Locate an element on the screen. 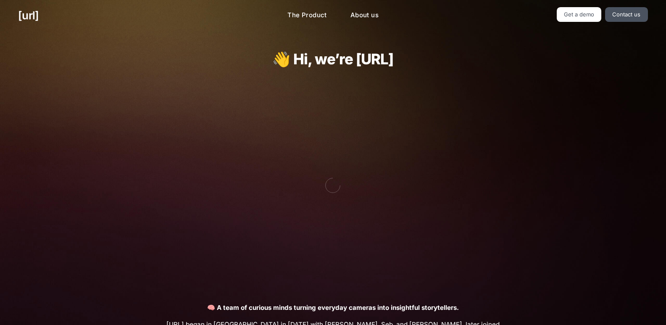 This screenshot has height=325, width=666. strong: 🧠 A team of curious minds turning everyday cameras into insightful storytellers. is located at coordinates (333, 307).